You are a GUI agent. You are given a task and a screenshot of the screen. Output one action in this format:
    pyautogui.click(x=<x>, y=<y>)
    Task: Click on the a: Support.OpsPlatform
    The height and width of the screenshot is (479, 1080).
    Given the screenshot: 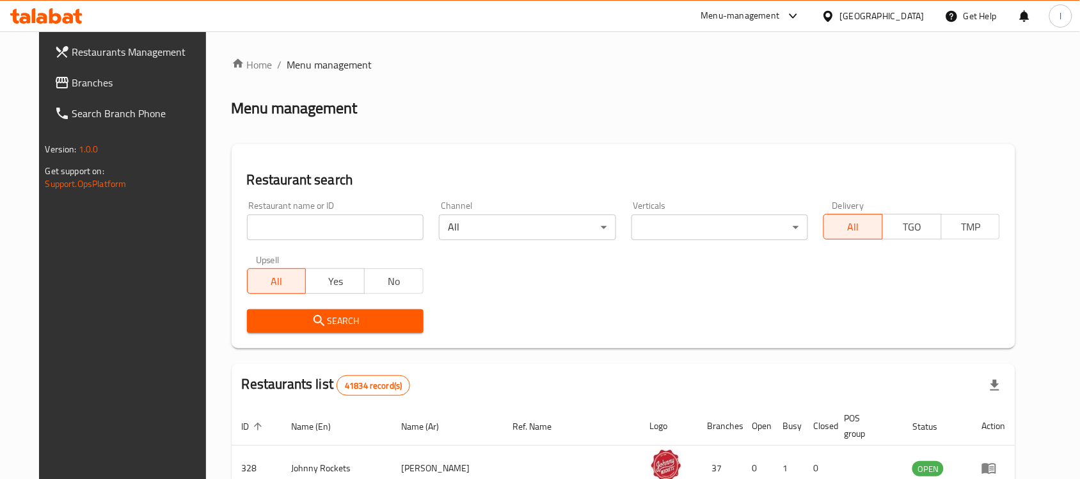 What is the action you would take?
    pyautogui.click(x=86, y=184)
    